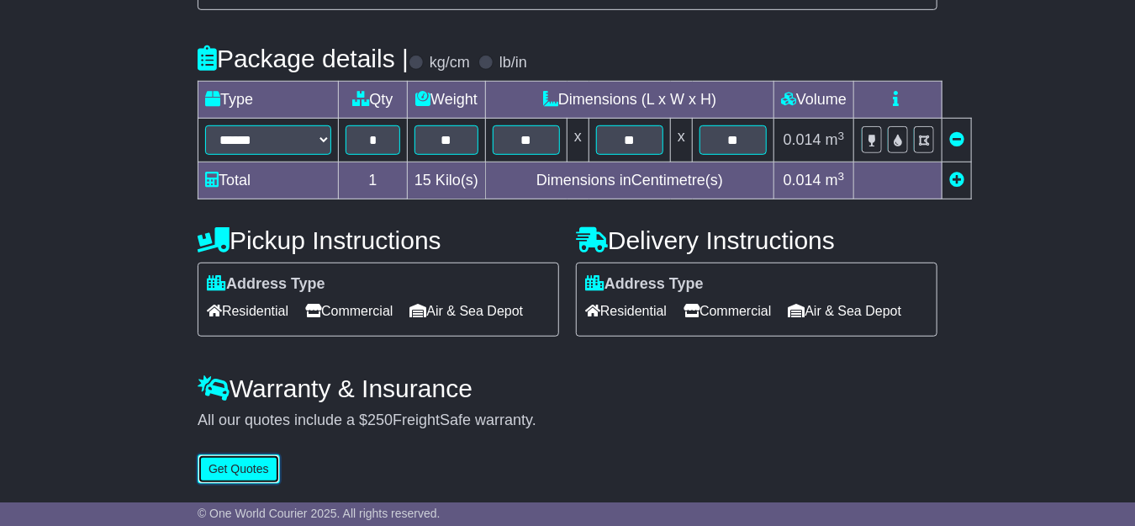  I want to click on h4: Warranty & Insurance, so click(568, 388).